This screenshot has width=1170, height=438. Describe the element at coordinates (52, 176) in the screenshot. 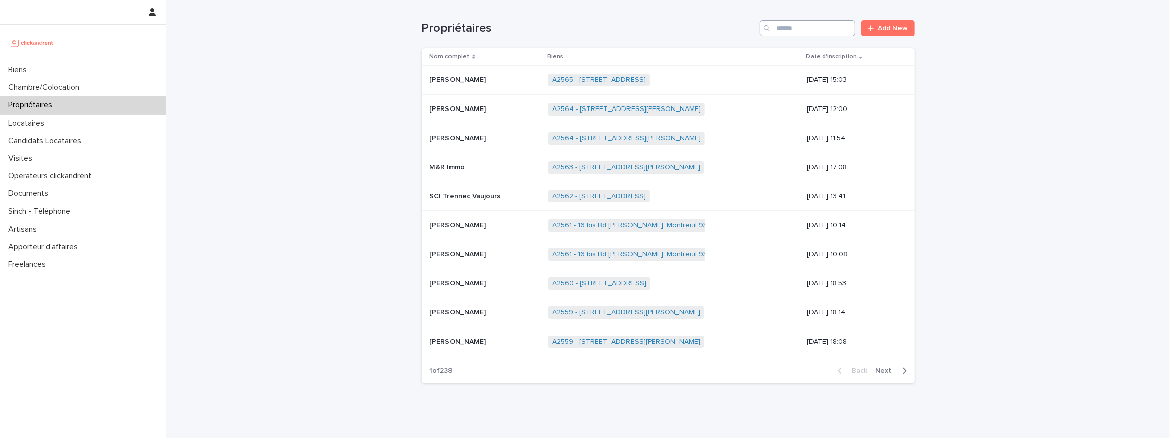

I see `p: Operateurs clickandrent` at that location.